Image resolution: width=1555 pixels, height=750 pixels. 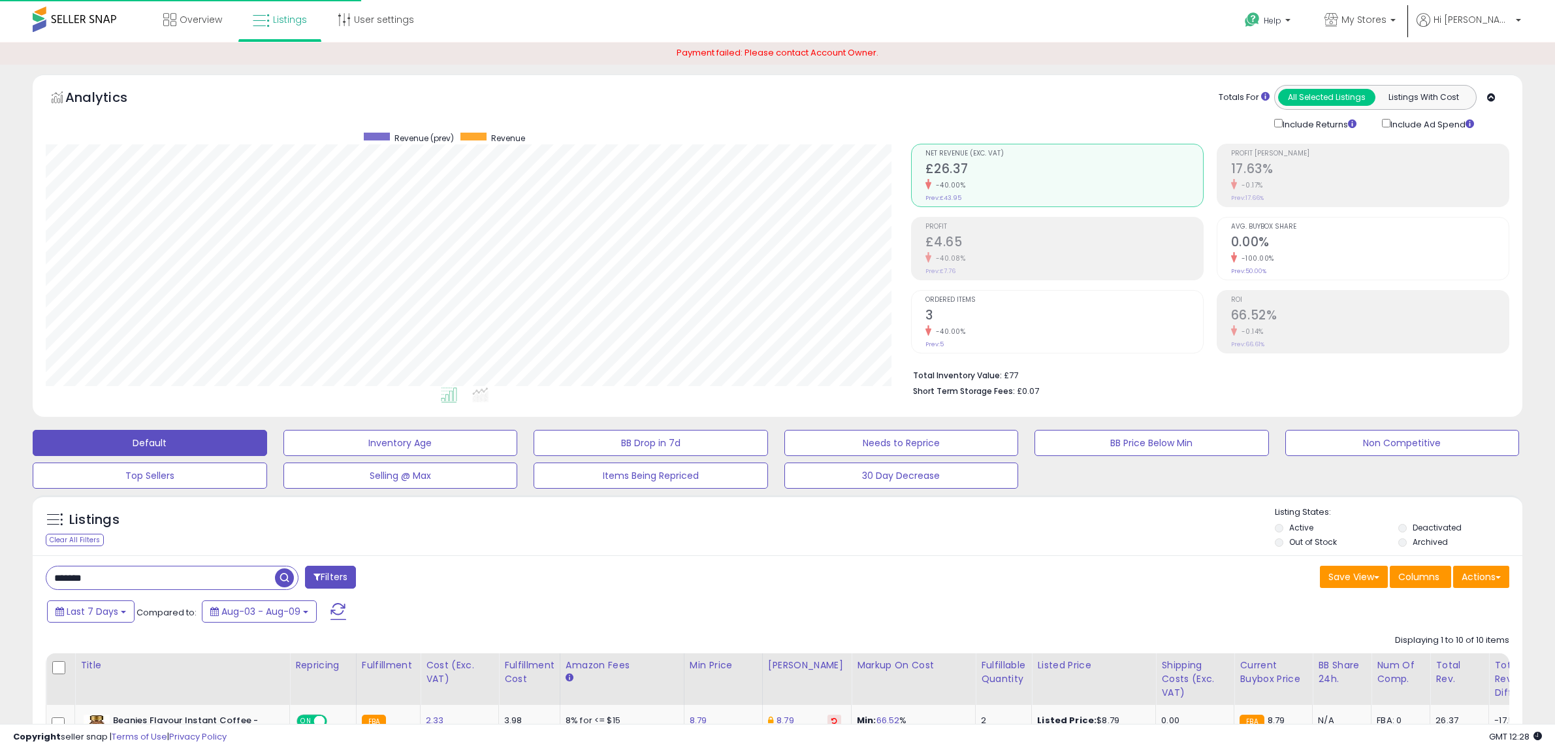 What do you see at coordinates (1369, 170) in the screenshot?
I see `h2: 17.63%` at bounding box center [1369, 170].